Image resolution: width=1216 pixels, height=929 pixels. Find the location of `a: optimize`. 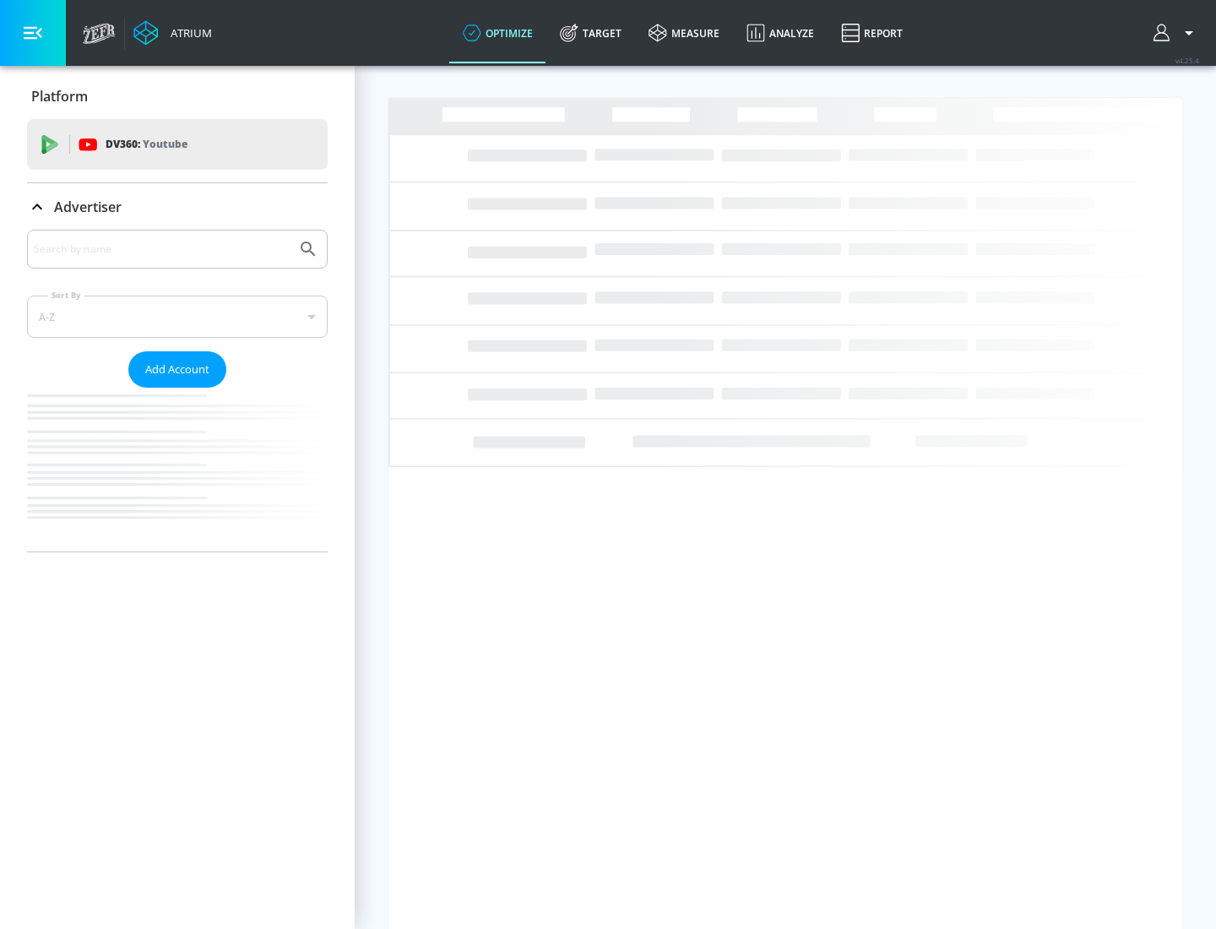

a: optimize is located at coordinates (497, 33).